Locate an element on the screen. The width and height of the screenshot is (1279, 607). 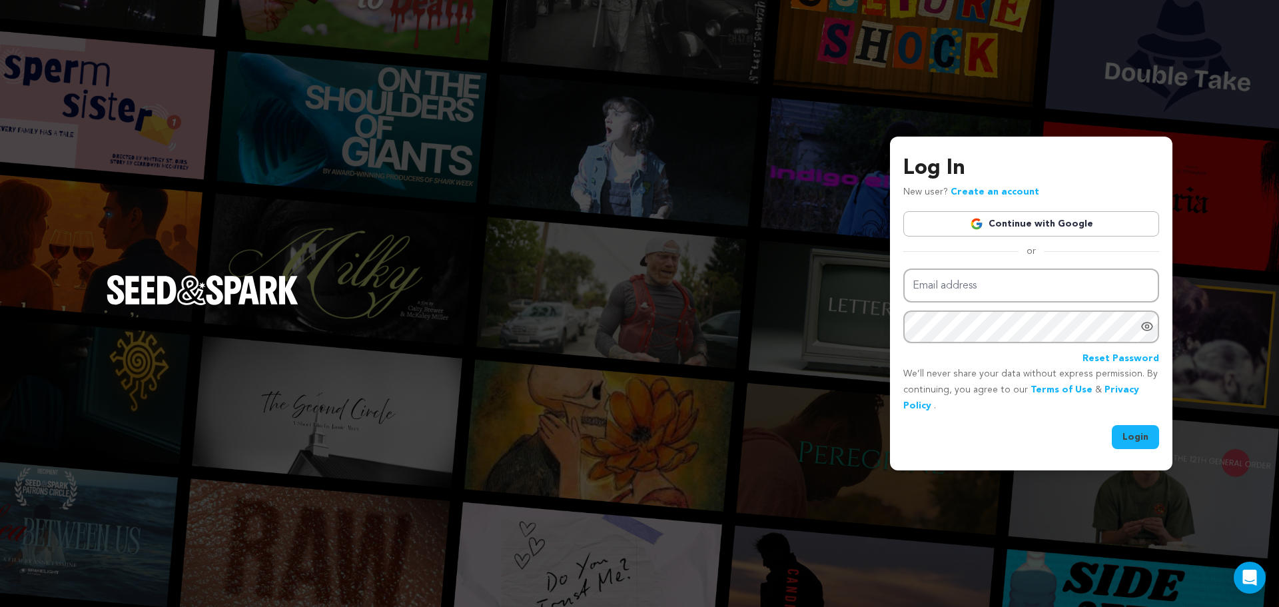
p: New user? is located at coordinates (971, 192).